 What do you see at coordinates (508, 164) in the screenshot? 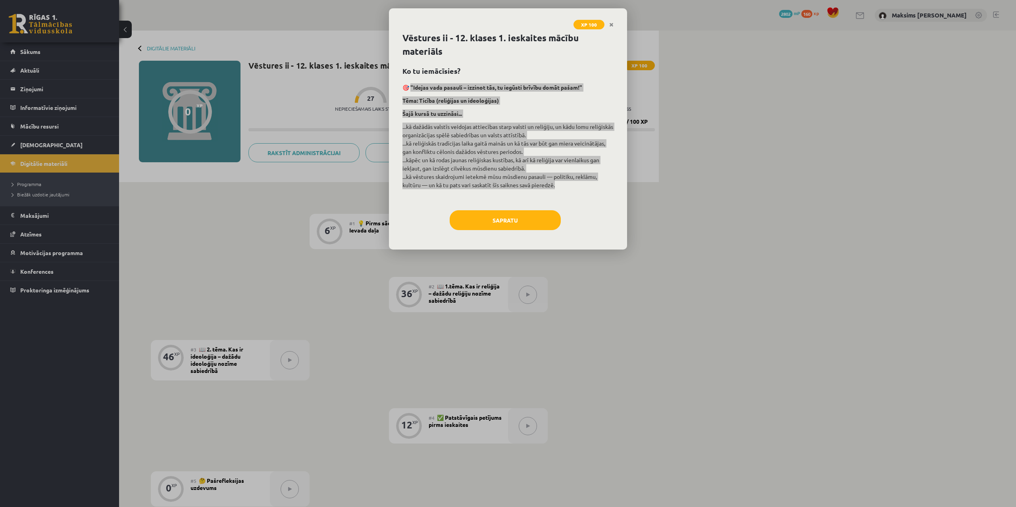
I see `li: ...kāpēc un kā rodas jaunas reliģiskas kustības, kā arī kā reliģija var vienlaikus gan iekļaut, g...` at bounding box center [508, 164].